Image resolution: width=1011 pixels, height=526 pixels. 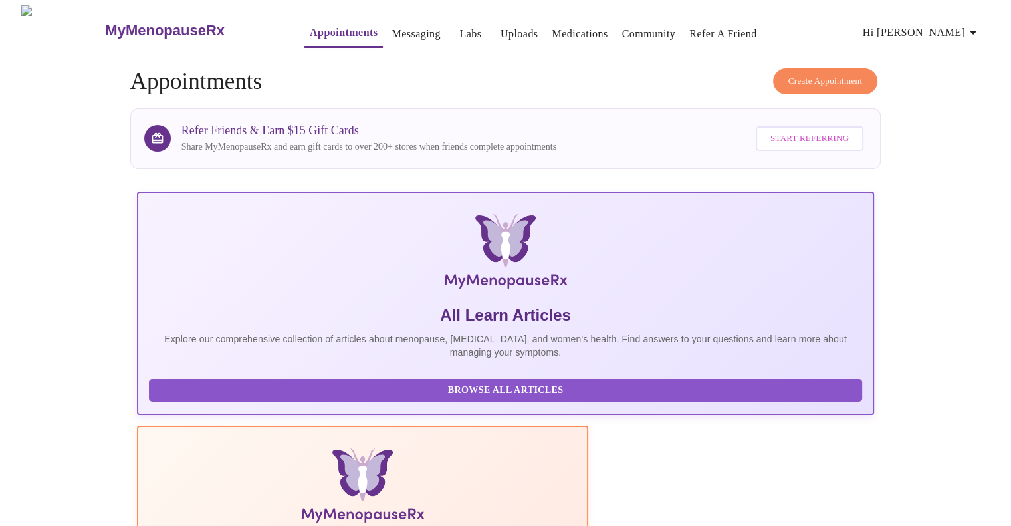 What do you see at coordinates (580, 34) in the screenshot?
I see `a: Medications` at bounding box center [580, 34].